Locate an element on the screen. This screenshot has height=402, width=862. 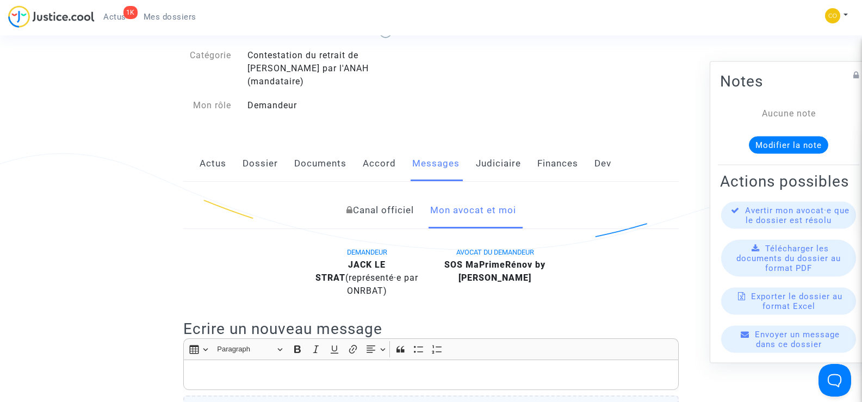
a: Mes dossiers is located at coordinates (170, 17).